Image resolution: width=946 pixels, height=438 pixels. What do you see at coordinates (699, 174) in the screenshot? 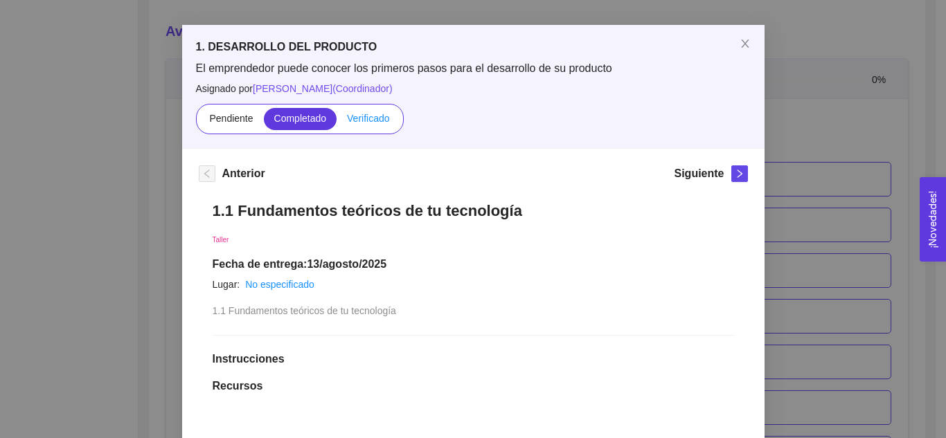
I see `h5: Siguiente` at bounding box center [699, 174].